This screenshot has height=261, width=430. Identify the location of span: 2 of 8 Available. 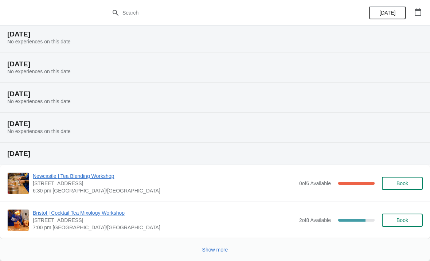
(315, 220).